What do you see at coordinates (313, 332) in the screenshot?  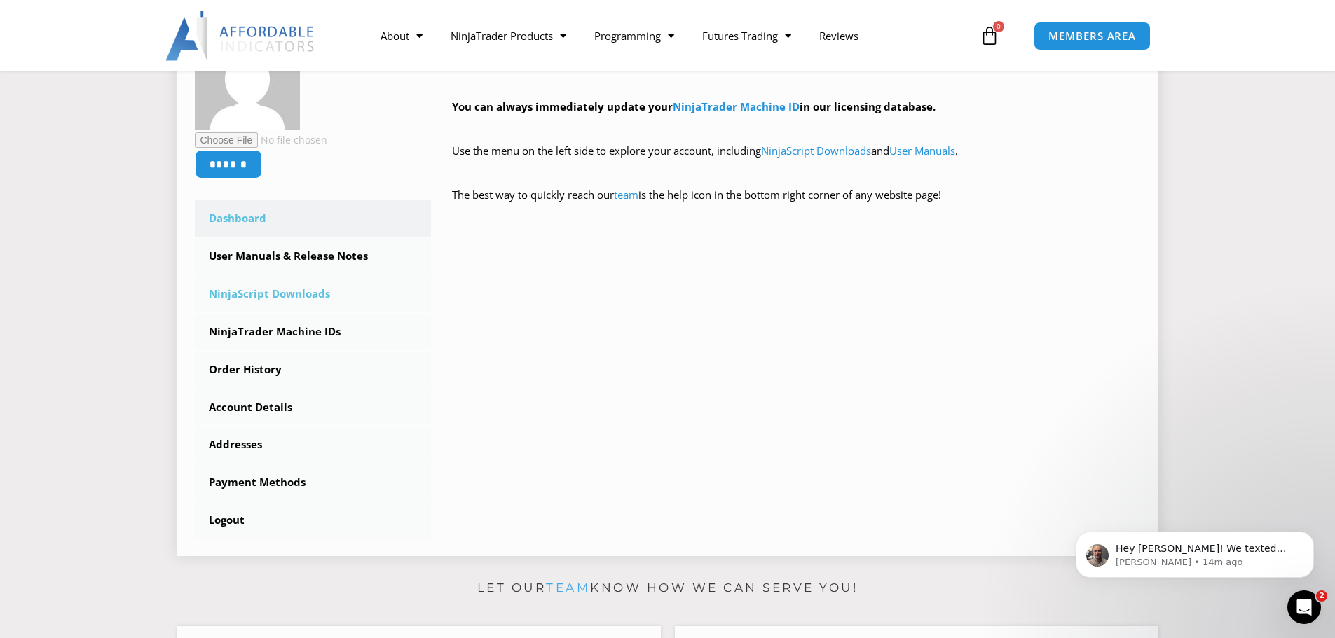 I see `a: NinjaTrader Machine IDs` at bounding box center [313, 332].